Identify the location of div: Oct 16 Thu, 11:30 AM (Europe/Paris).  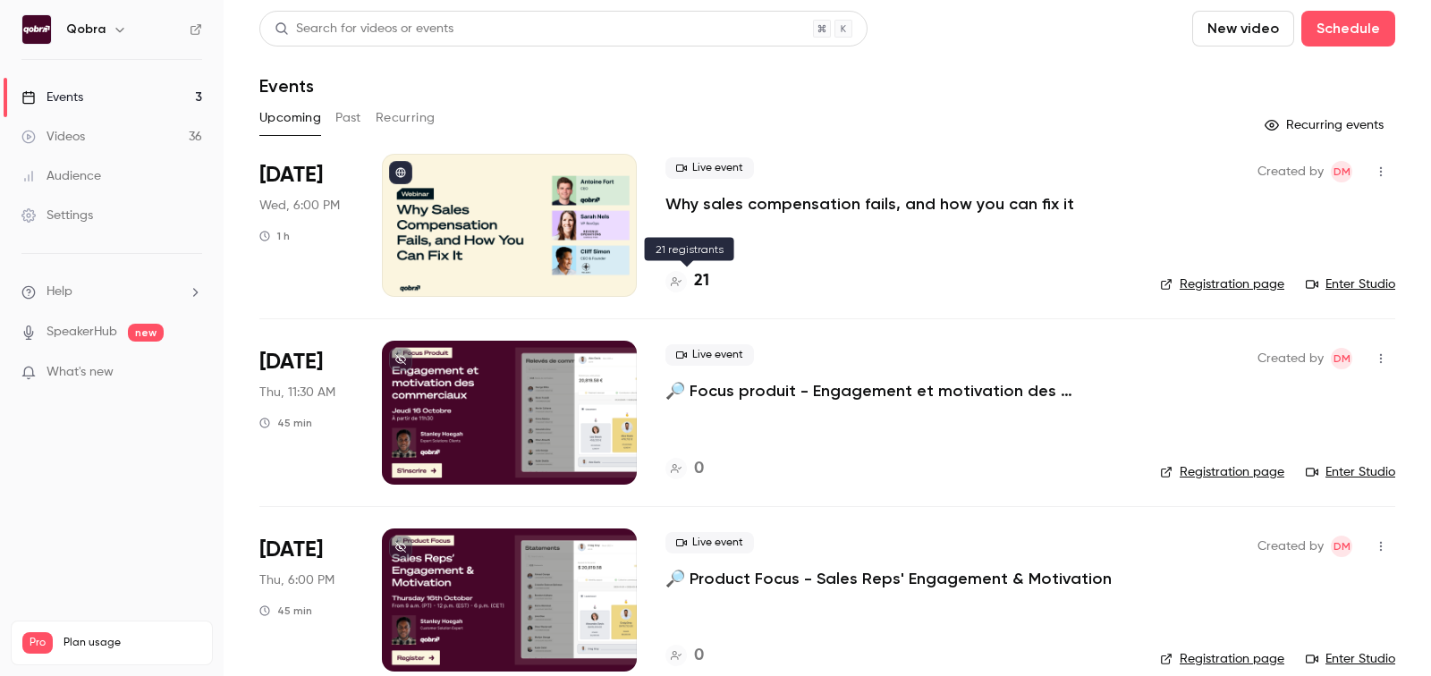
(306, 412).